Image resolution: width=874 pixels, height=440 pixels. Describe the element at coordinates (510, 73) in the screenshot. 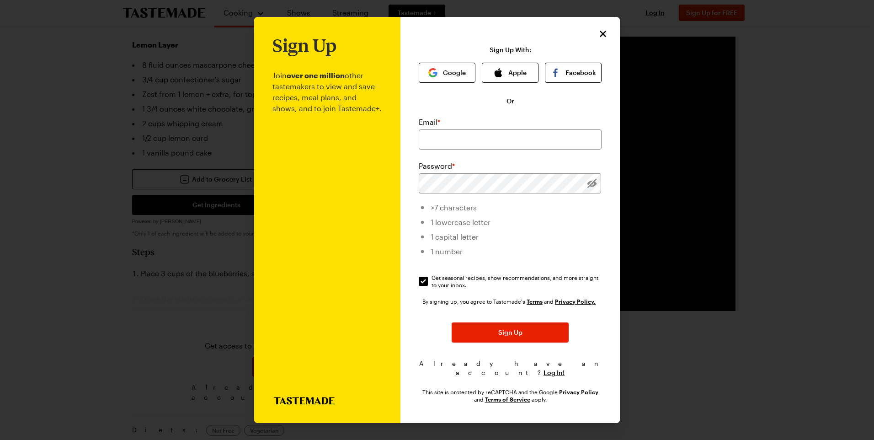

I see `button: Apple` at that location.